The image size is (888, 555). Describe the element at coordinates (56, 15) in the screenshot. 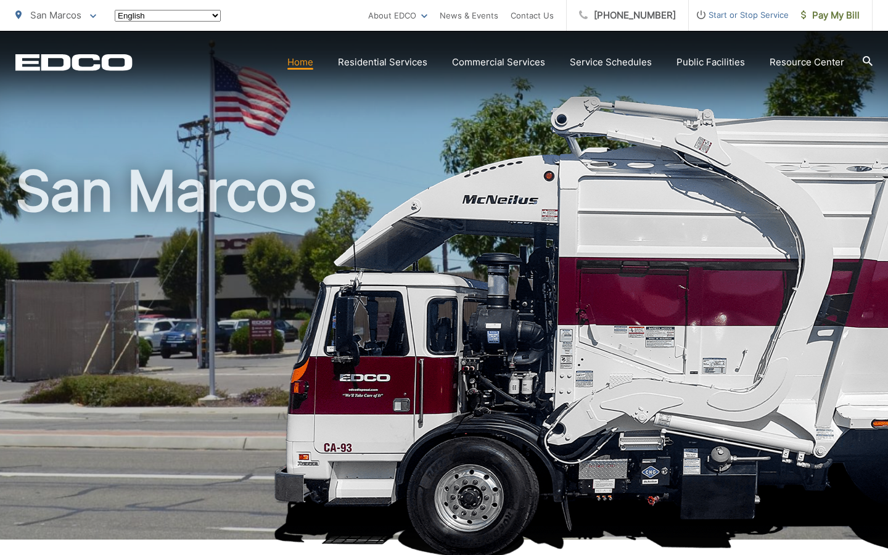

I see `span: San Marcos` at that location.